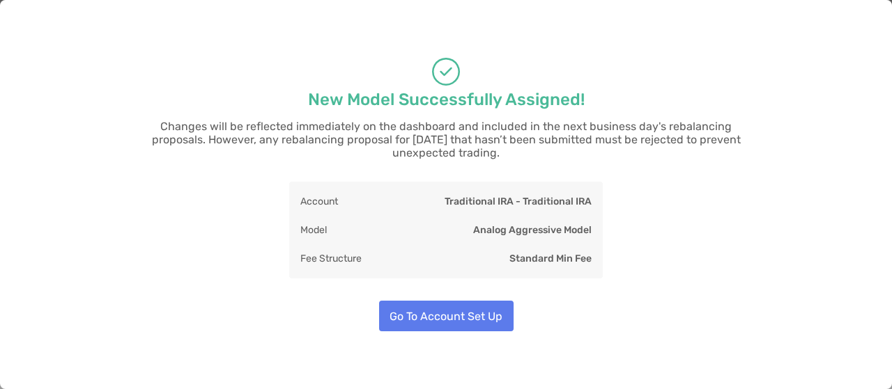 The image size is (892, 389). I want to click on p: Standard Min Fee, so click(550, 258).